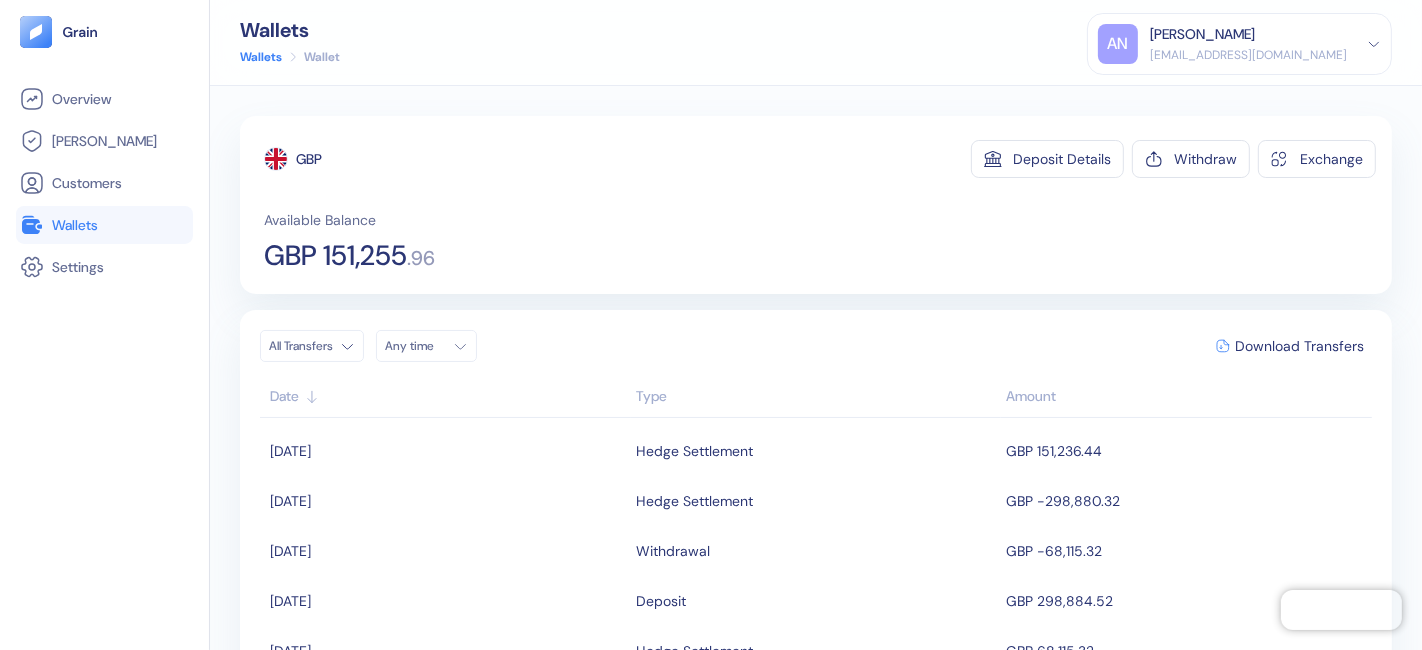 The height and width of the screenshot is (650, 1422). What do you see at coordinates (335, 256) in the screenshot?
I see `span: GBP 151,255` at bounding box center [335, 256].